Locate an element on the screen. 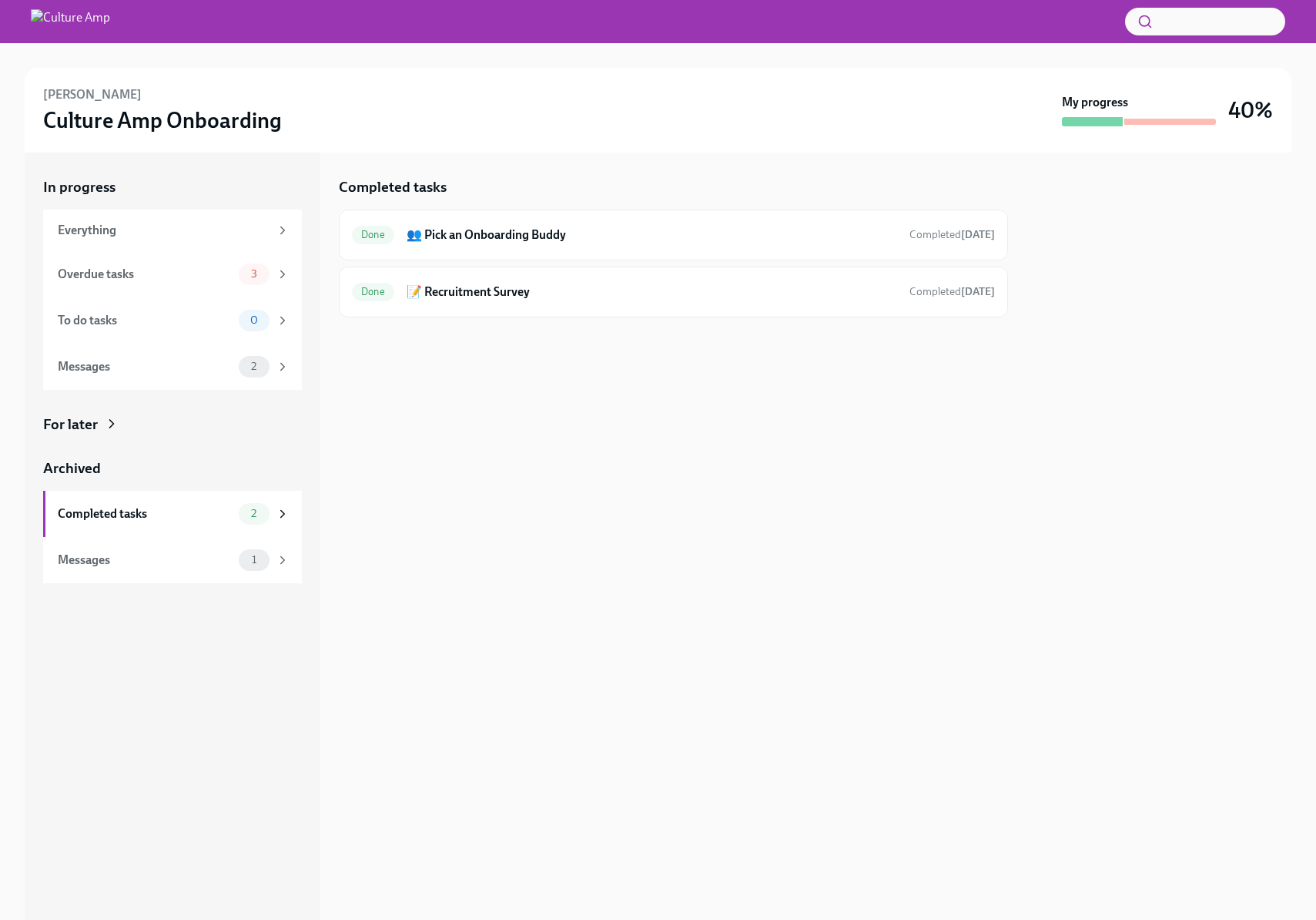  a: In progress is located at coordinates (172, 187).